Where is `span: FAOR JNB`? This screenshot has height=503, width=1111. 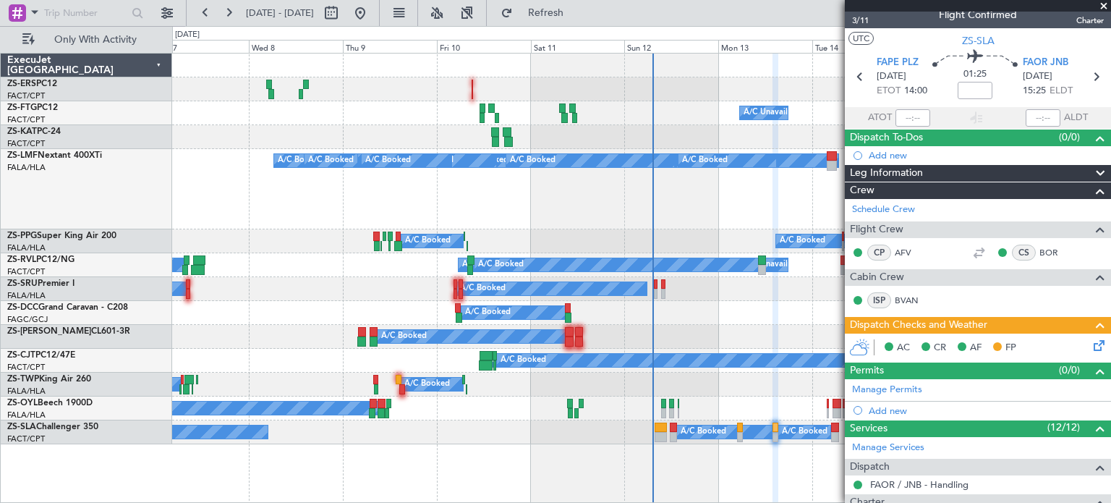
span: FAOR JNB is located at coordinates (1045, 63).